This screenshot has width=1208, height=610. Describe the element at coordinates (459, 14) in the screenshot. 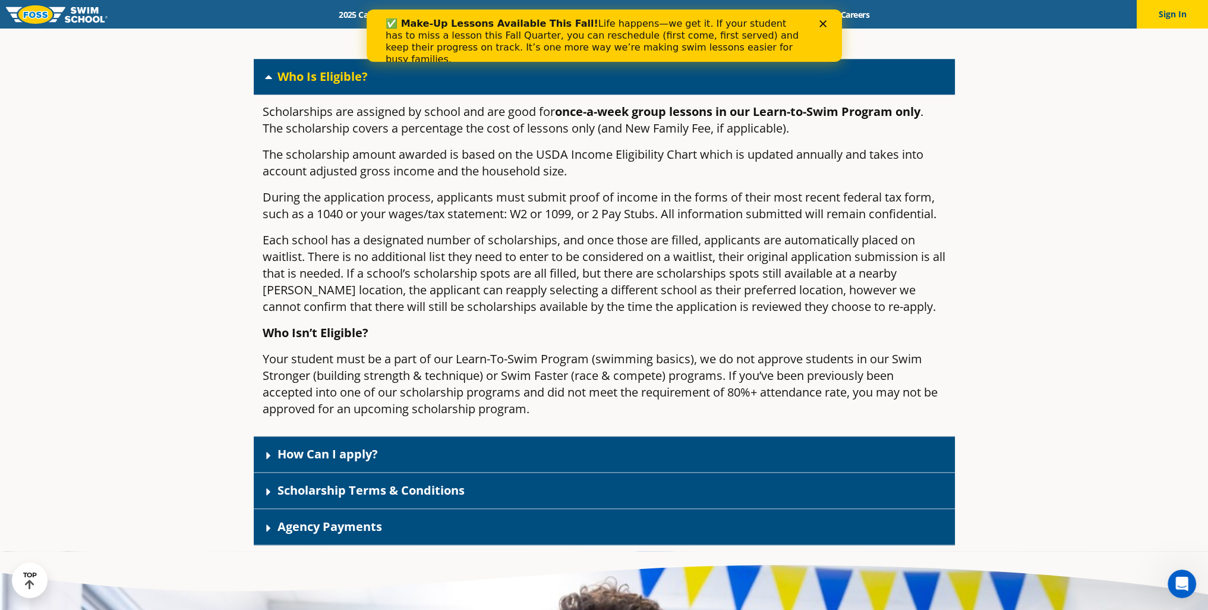

I see `div: Close` at that location.